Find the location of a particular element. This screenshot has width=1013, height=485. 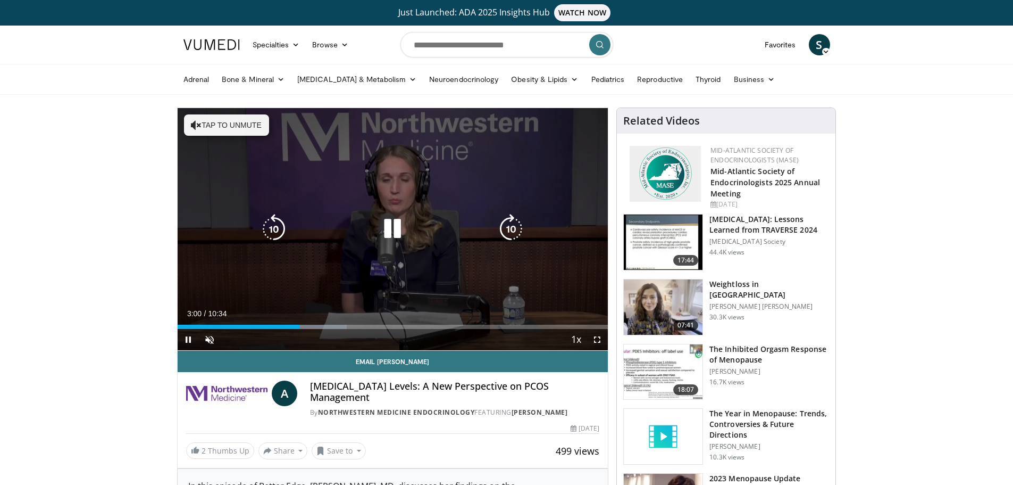

a: Just Launched: ADA 2025 Insights HubWATCH NOW is located at coordinates (507, 13).